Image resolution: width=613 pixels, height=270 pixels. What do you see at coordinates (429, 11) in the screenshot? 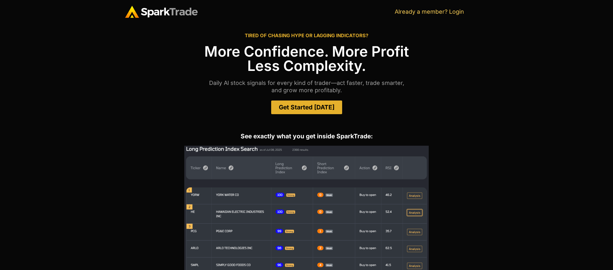
I see `a: Already a member? Login` at bounding box center [429, 11].